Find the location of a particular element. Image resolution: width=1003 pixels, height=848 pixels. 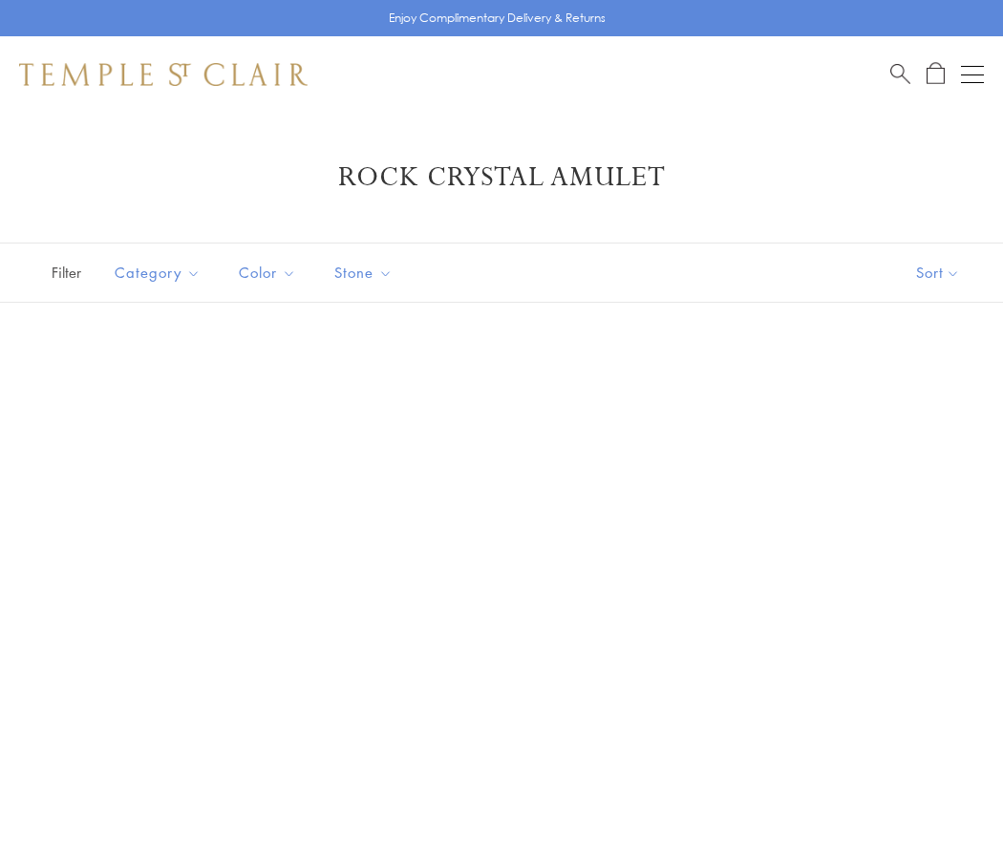

a: Search is located at coordinates (900, 74).